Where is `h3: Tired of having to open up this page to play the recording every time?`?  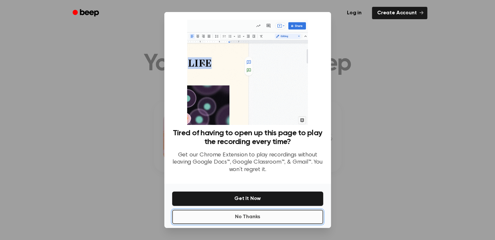 h3: Tired of having to open up this page to play the recording every time? is located at coordinates (247, 138).